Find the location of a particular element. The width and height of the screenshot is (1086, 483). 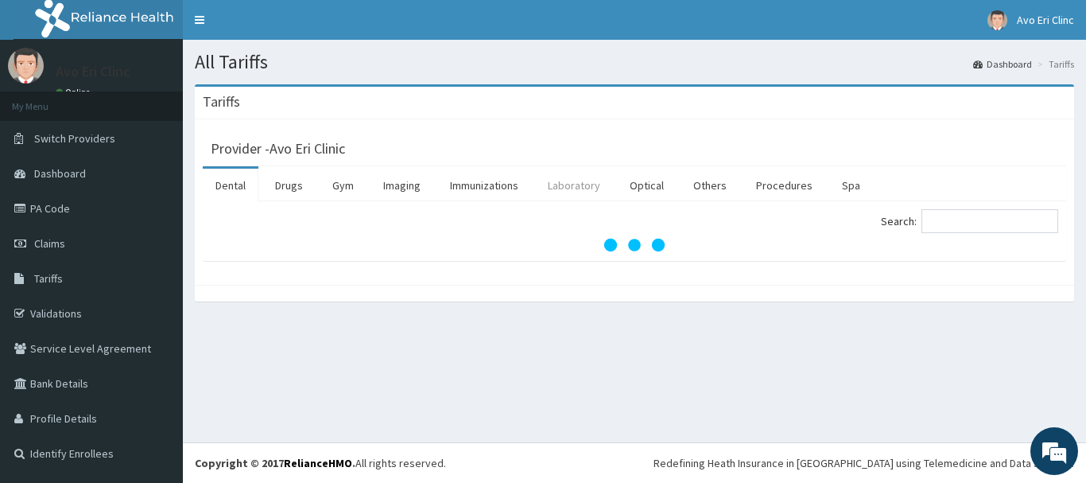

h3: Provider - Avo Eri Clinic is located at coordinates (277, 149).